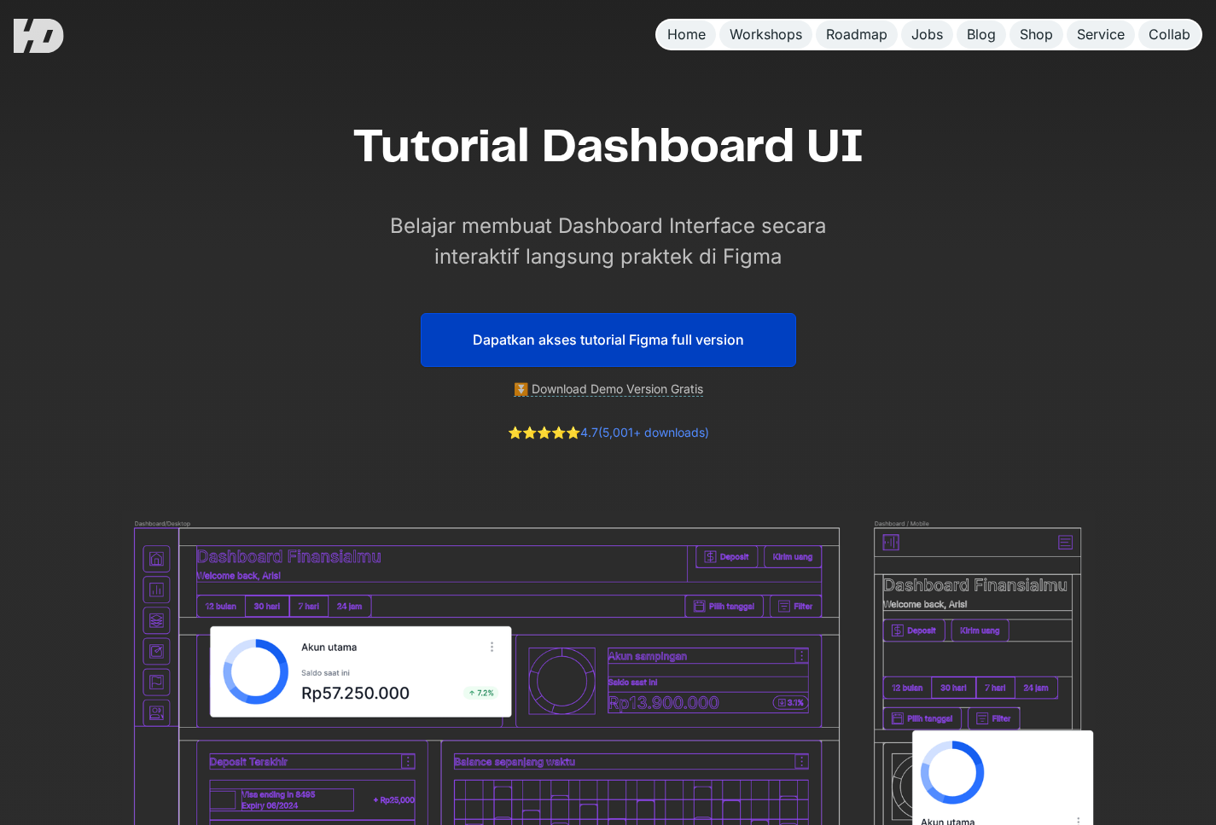  Describe the element at coordinates (766, 34) in the screenshot. I see `div: Workshops` at that location.